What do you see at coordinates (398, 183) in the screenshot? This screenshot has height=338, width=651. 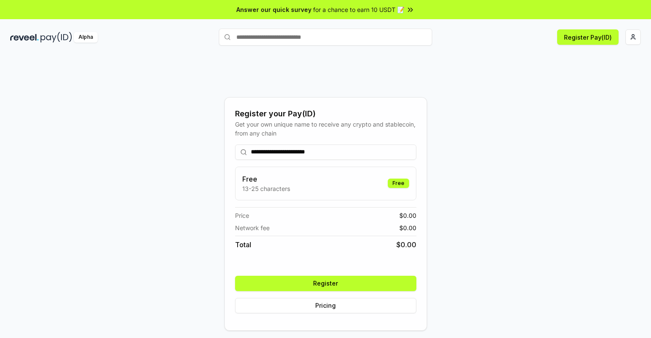 I see `div: Free` at bounding box center [398, 183].